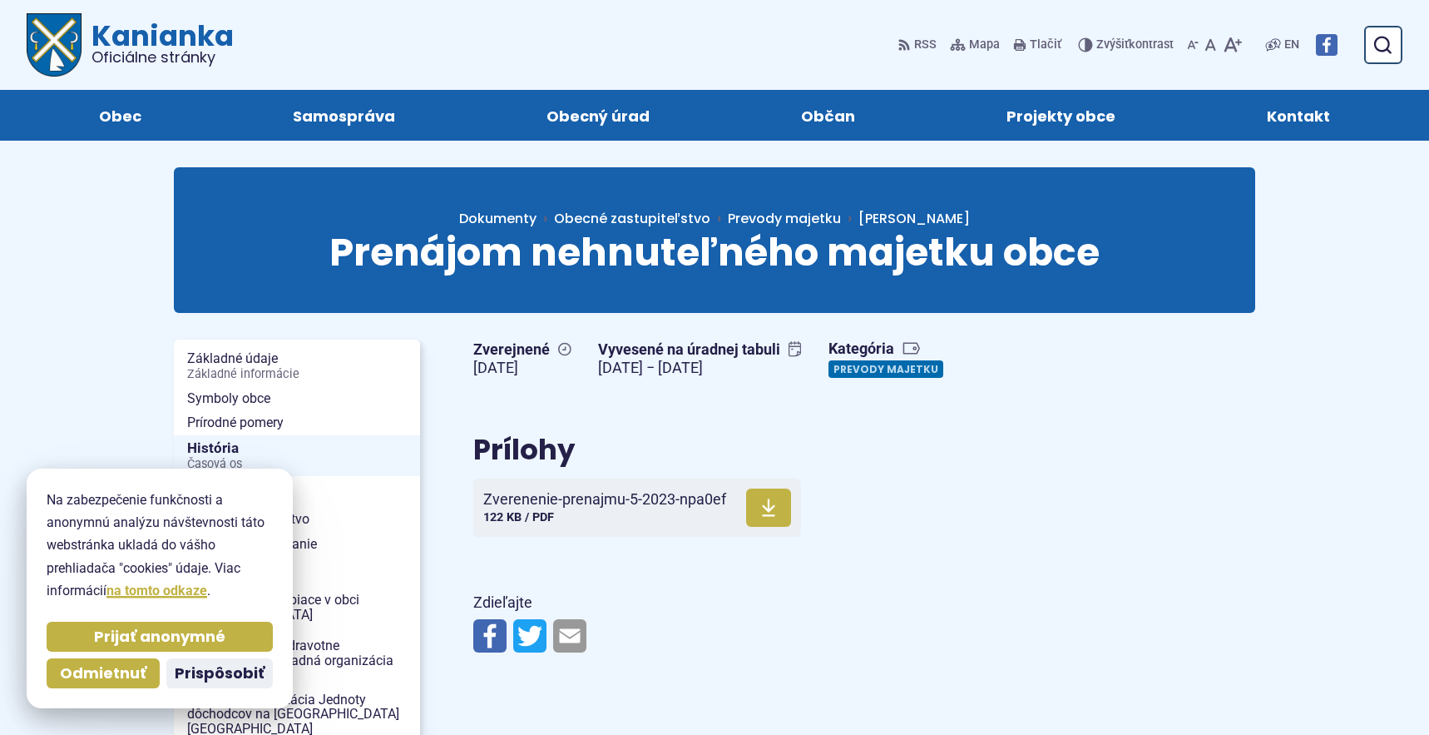 The height and width of the screenshot is (735, 1429). I want to click on span: Prevody majetku, so click(785, 218).